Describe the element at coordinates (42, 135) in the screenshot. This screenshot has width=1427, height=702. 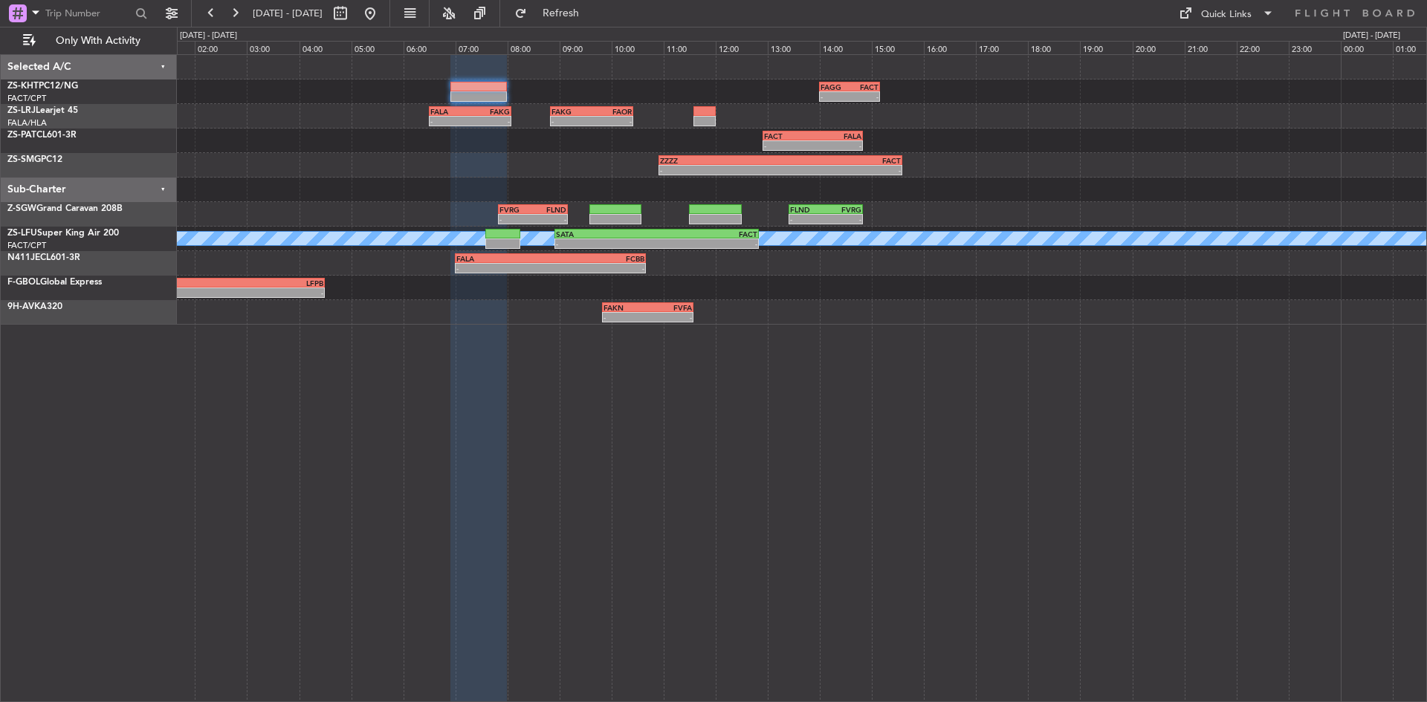
I see `a: ZS-PATCL601-3R` at that location.